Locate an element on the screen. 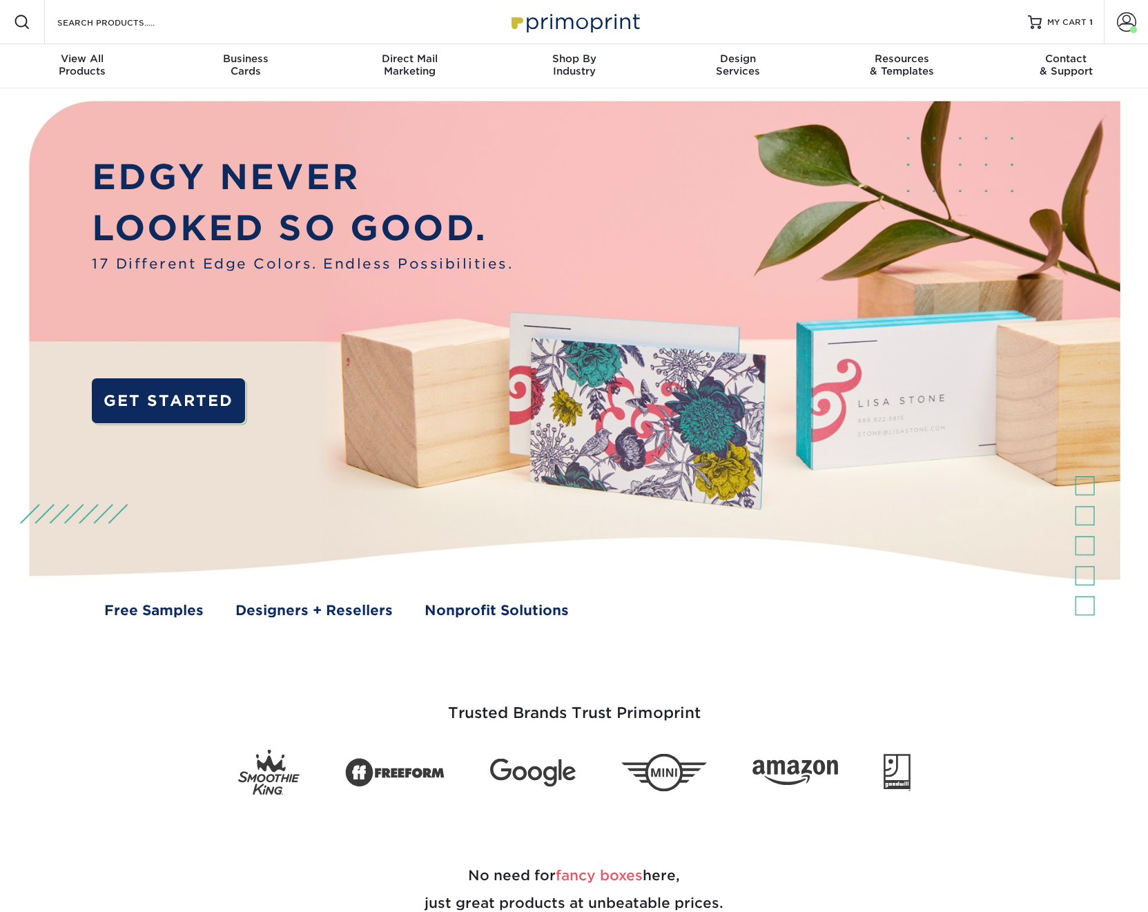  a: Contact& Support is located at coordinates (1066, 66).